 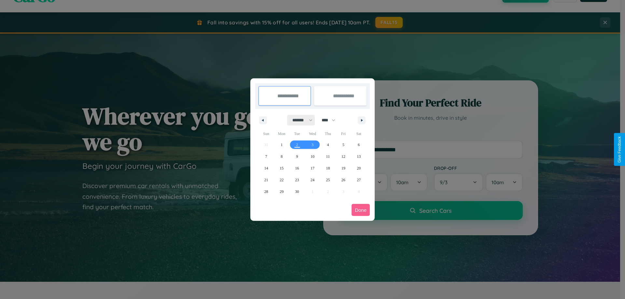 I want to click on button: 15, so click(x=281, y=168).